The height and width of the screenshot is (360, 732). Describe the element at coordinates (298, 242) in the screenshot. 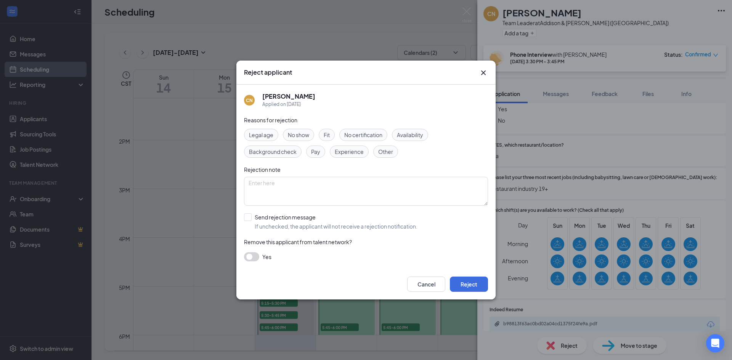

I see `span: Remove this applicant from talent network?` at that location.